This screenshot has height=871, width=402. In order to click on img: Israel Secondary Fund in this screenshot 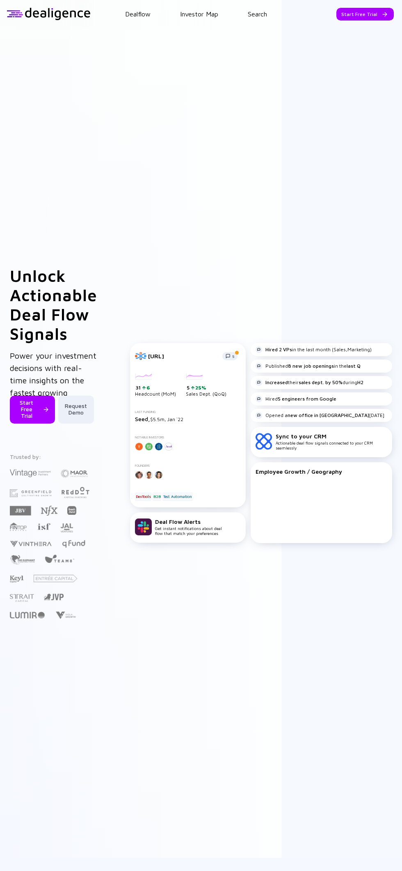, I will do `click(44, 526)`.